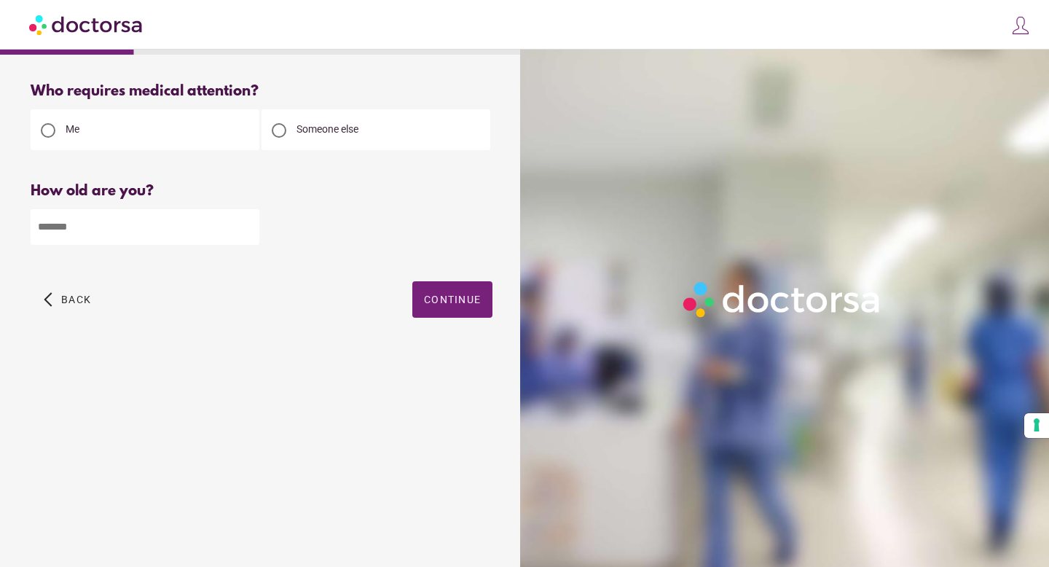  Describe the element at coordinates (262, 91) in the screenshot. I see `div: Who requires medical attention?` at that location.